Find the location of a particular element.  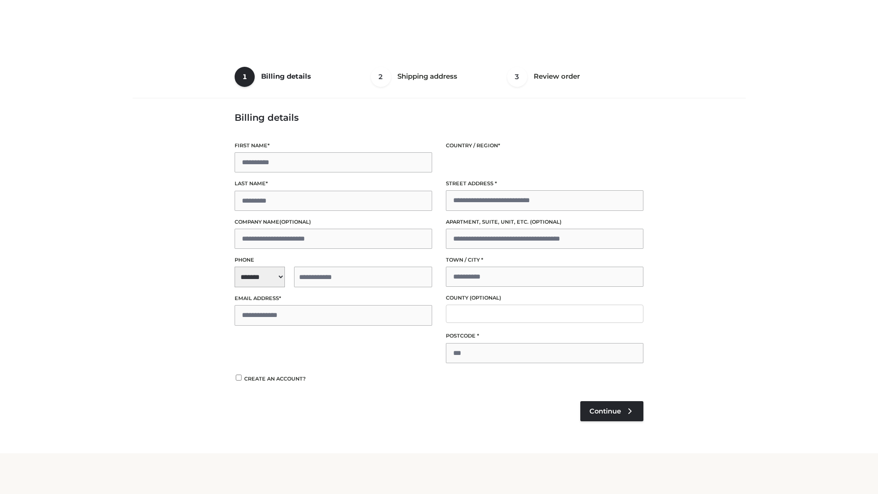

label: Country / Region is located at coordinates (545, 145).